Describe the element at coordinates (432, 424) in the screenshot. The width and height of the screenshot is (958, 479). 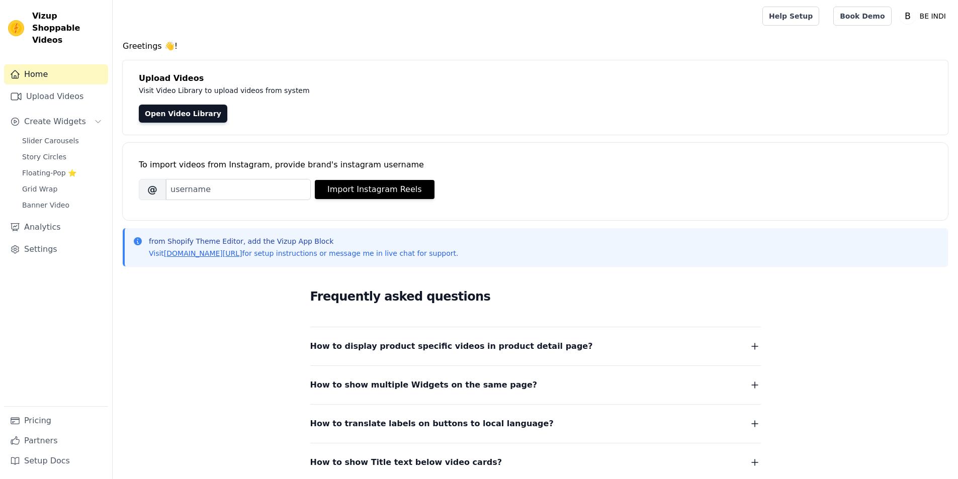
I see `span: How to translate labels on buttons to local language?` at that location.